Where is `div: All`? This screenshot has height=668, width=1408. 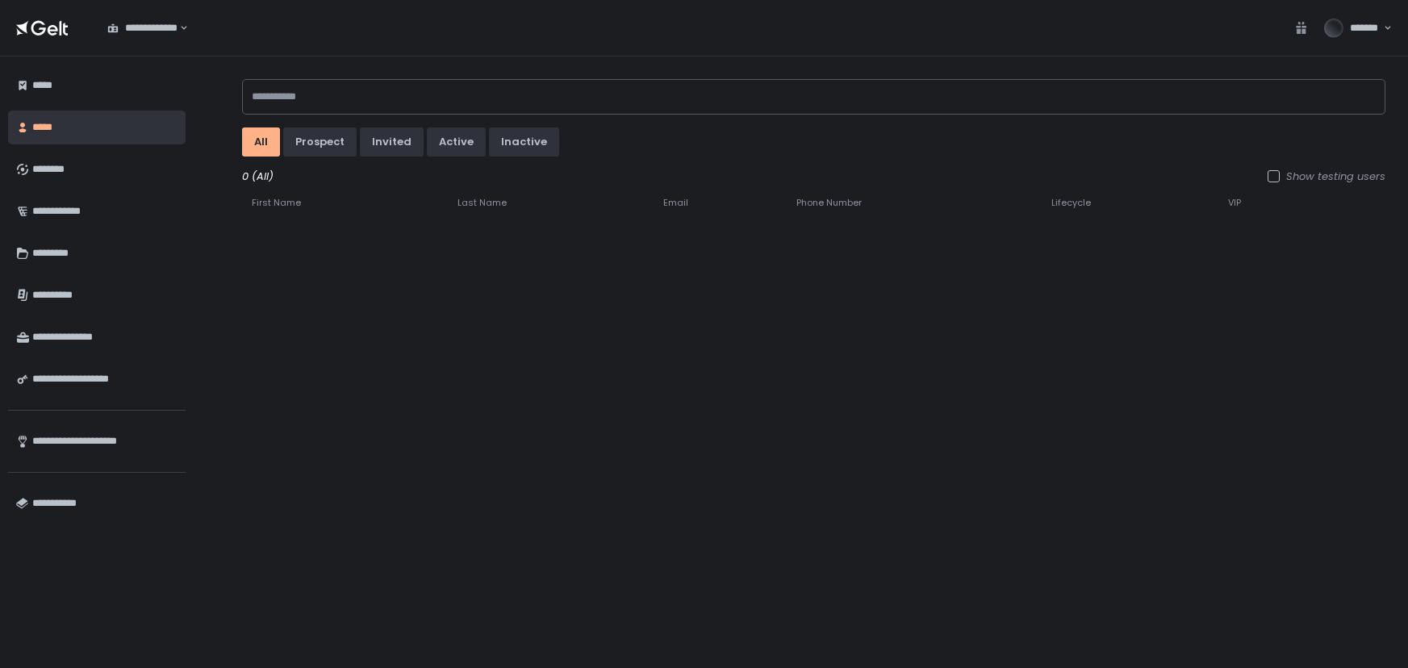
div: All is located at coordinates (261, 142).